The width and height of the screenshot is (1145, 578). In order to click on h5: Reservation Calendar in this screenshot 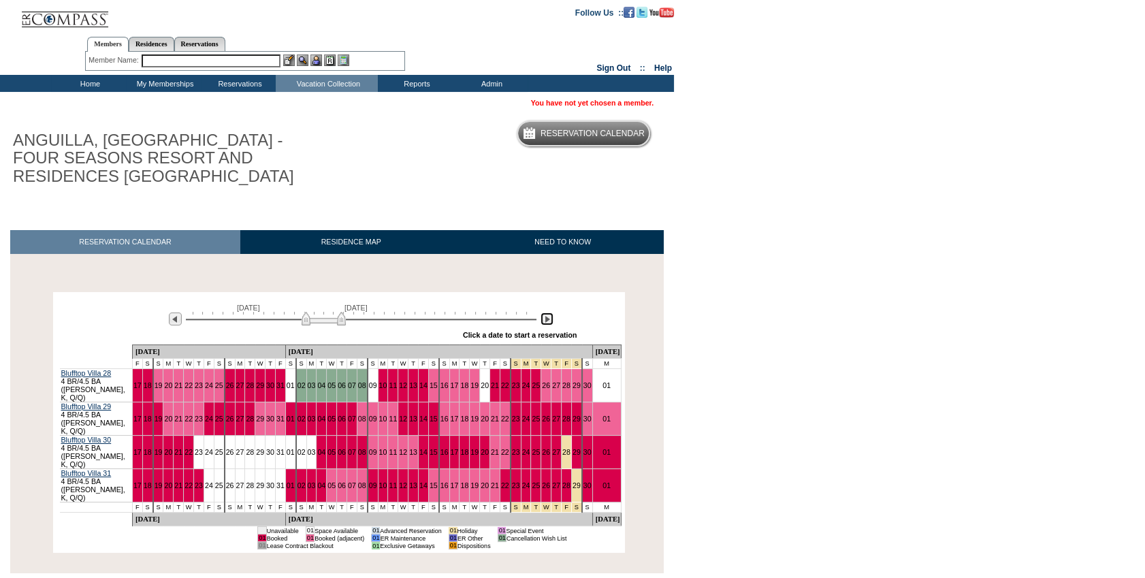, I will do `click(592, 133)`.